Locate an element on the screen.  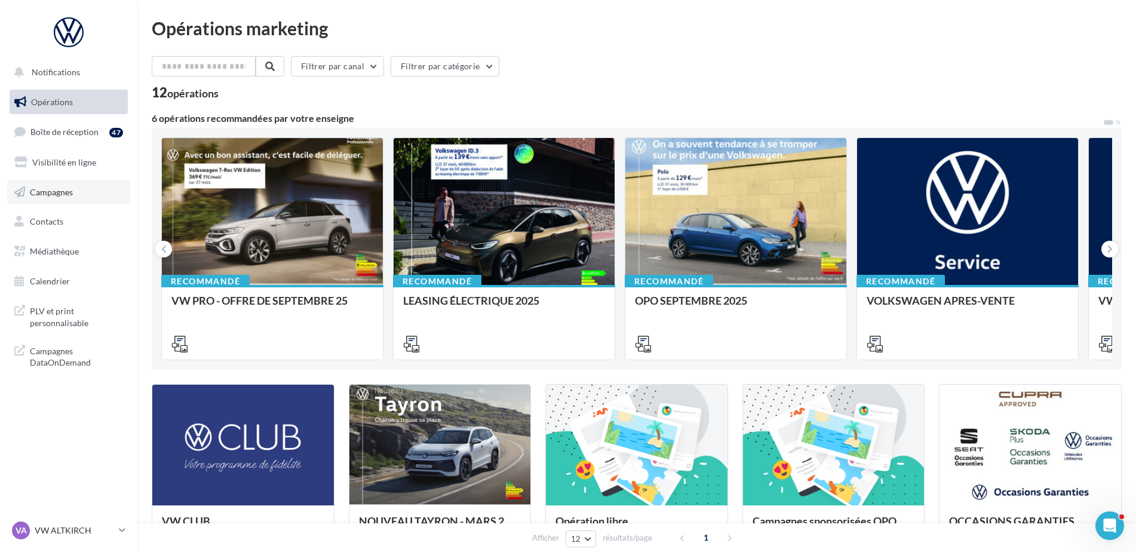
span: Notifications is located at coordinates (56, 72).